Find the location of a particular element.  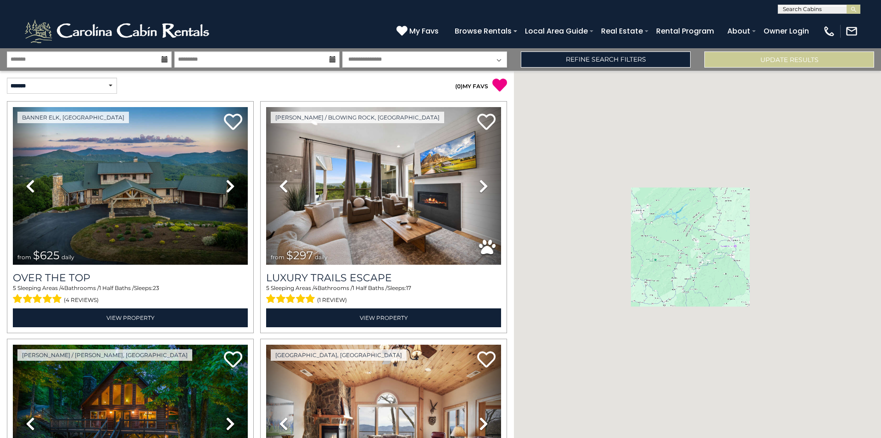

span: 23 is located at coordinates (156, 287).